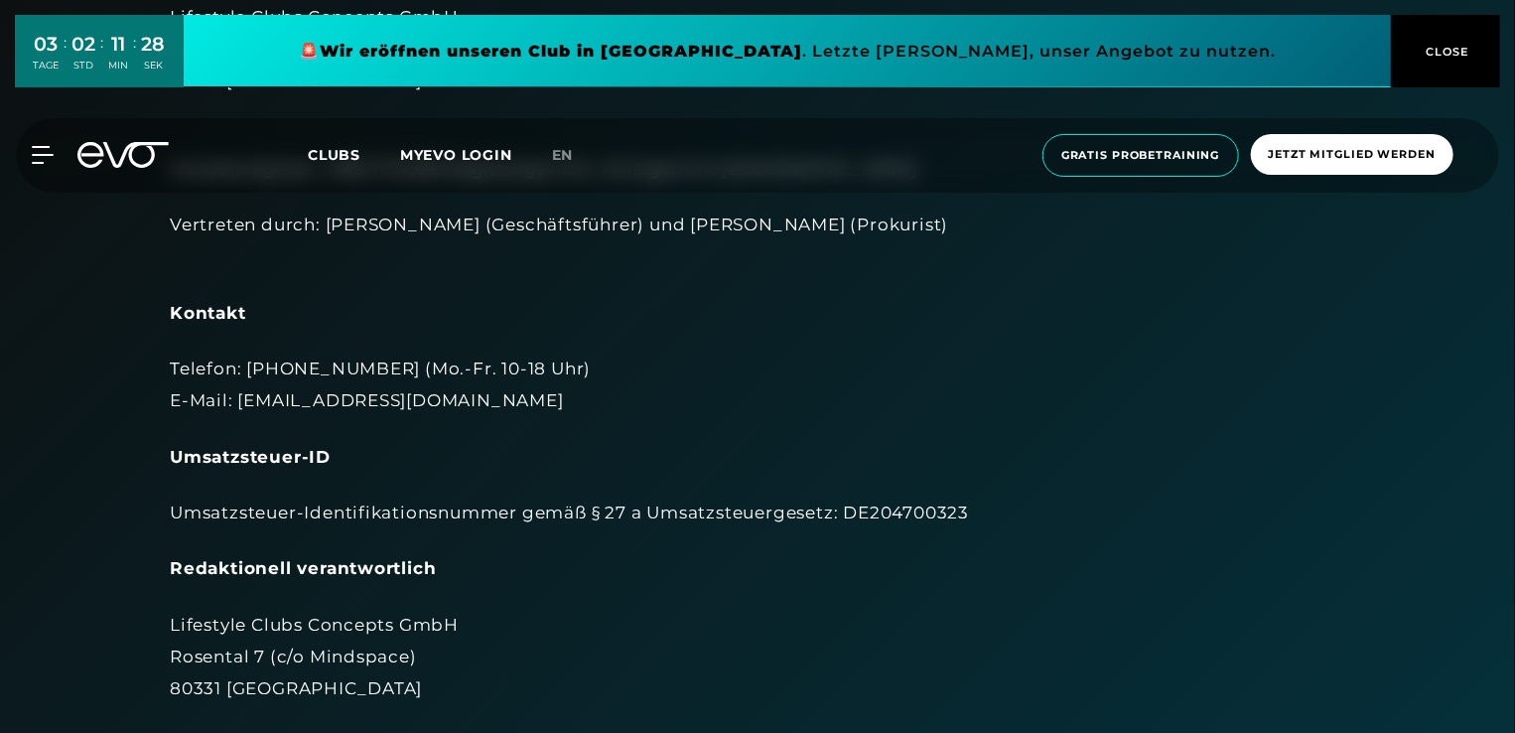 The image size is (1515, 733). What do you see at coordinates (1141, 155) in the screenshot?
I see `a: Gratis Probetraining` at bounding box center [1141, 155].